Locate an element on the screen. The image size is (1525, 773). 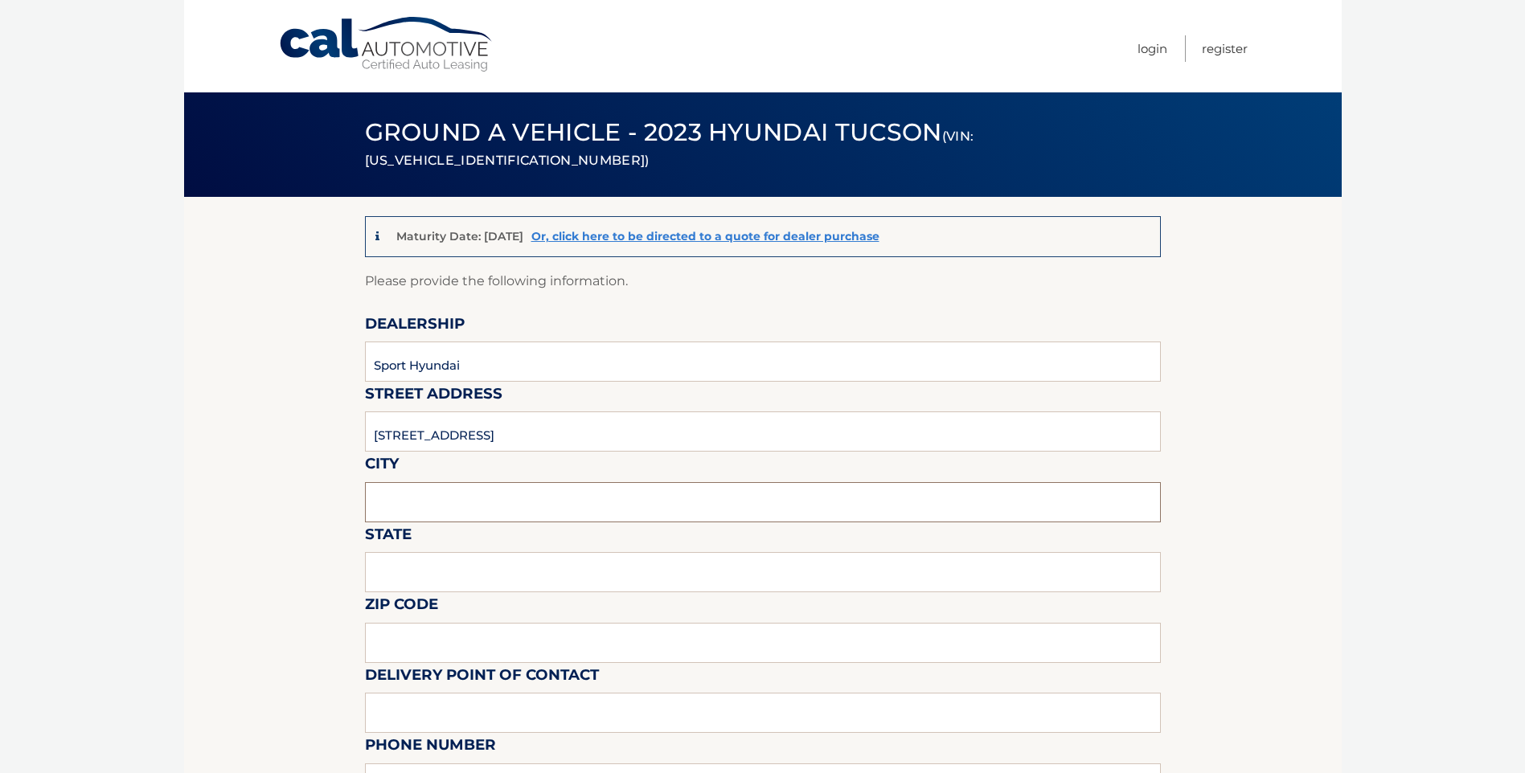
a: Login is located at coordinates (1152, 48).